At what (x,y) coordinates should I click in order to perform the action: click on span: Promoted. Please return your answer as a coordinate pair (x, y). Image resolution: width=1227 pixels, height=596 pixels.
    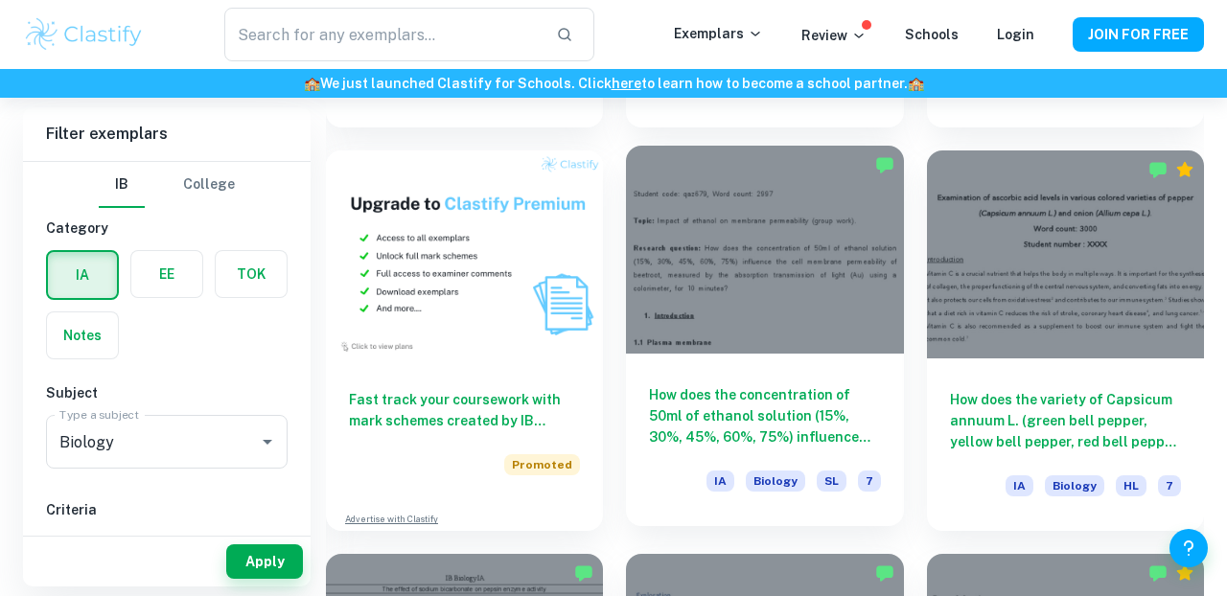
    Looking at the image, I should click on (542, 465).